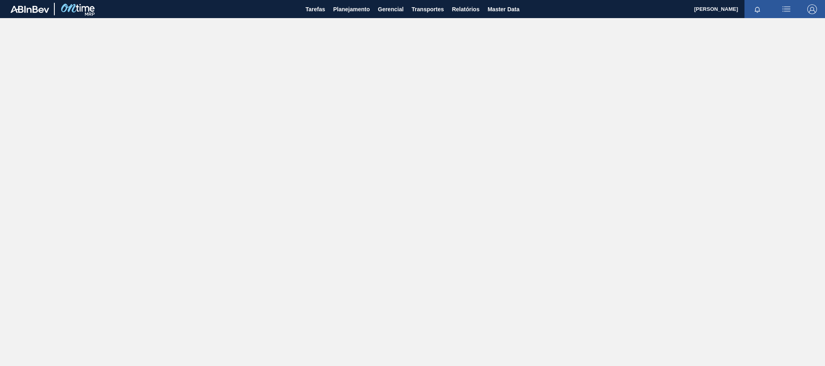 The height and width of the screenshot is (366, 825). I want to click on img: Logout, so click(812, 9).